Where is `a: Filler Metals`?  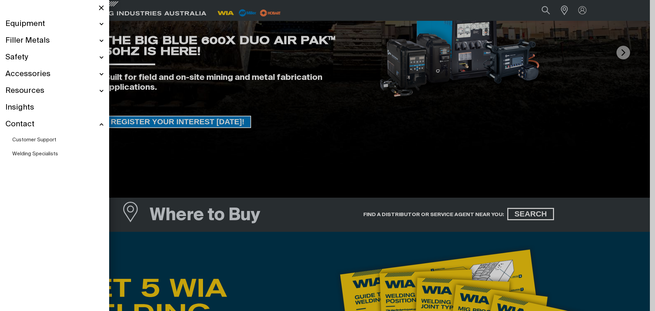
a: Filler Metals is located at coordinates (55, 41).